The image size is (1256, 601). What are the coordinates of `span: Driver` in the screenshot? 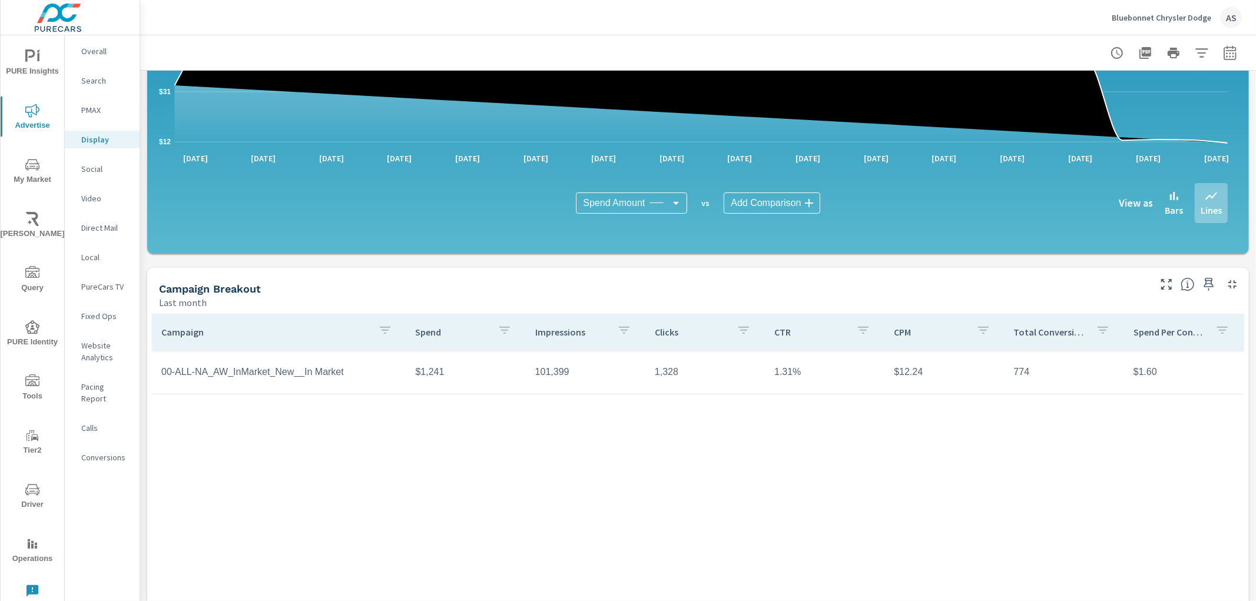 It's located at (32, 497).